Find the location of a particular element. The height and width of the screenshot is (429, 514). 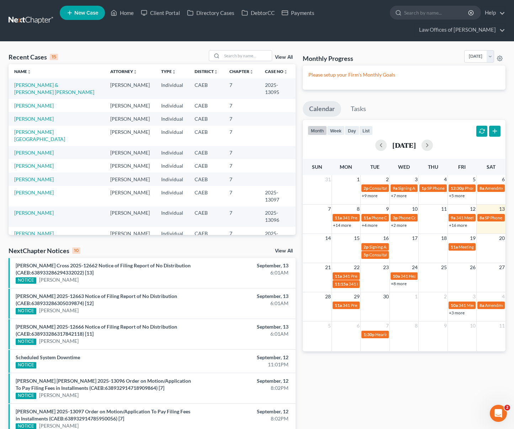

a: +8 more is located at coordinates (399, 283).